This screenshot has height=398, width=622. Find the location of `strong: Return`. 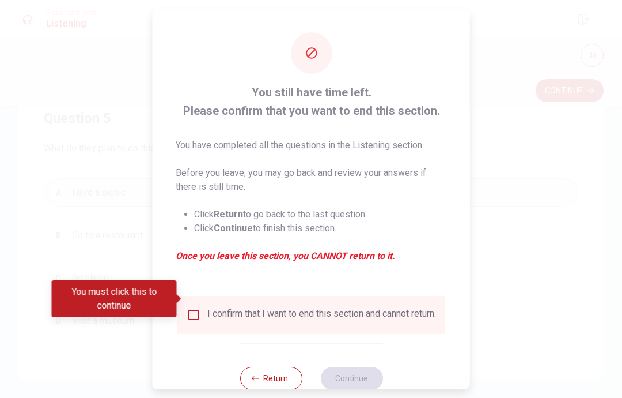

strong: Return is located at coordinates (228, 214).